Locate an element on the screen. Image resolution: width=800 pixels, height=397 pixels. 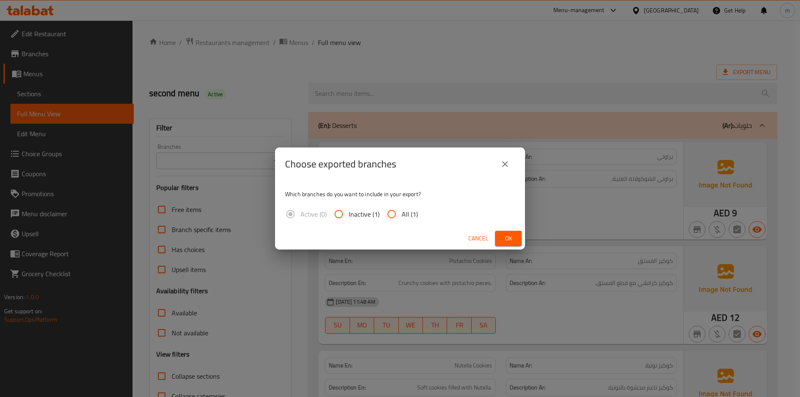
p: Which branches do you want to include in your export? is located at coordinates (400, 194).